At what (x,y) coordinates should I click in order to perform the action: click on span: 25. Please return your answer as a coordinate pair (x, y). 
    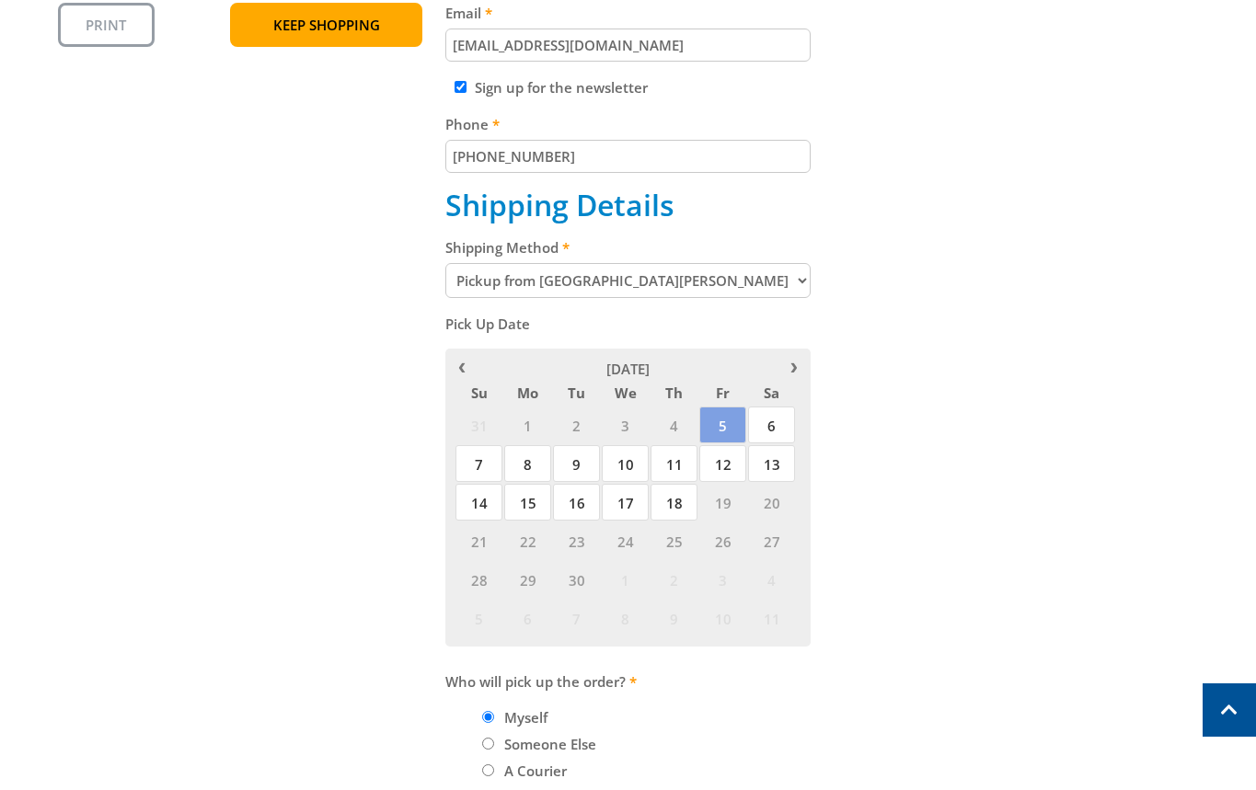
    Looking at the image, I should click on (673, 541).